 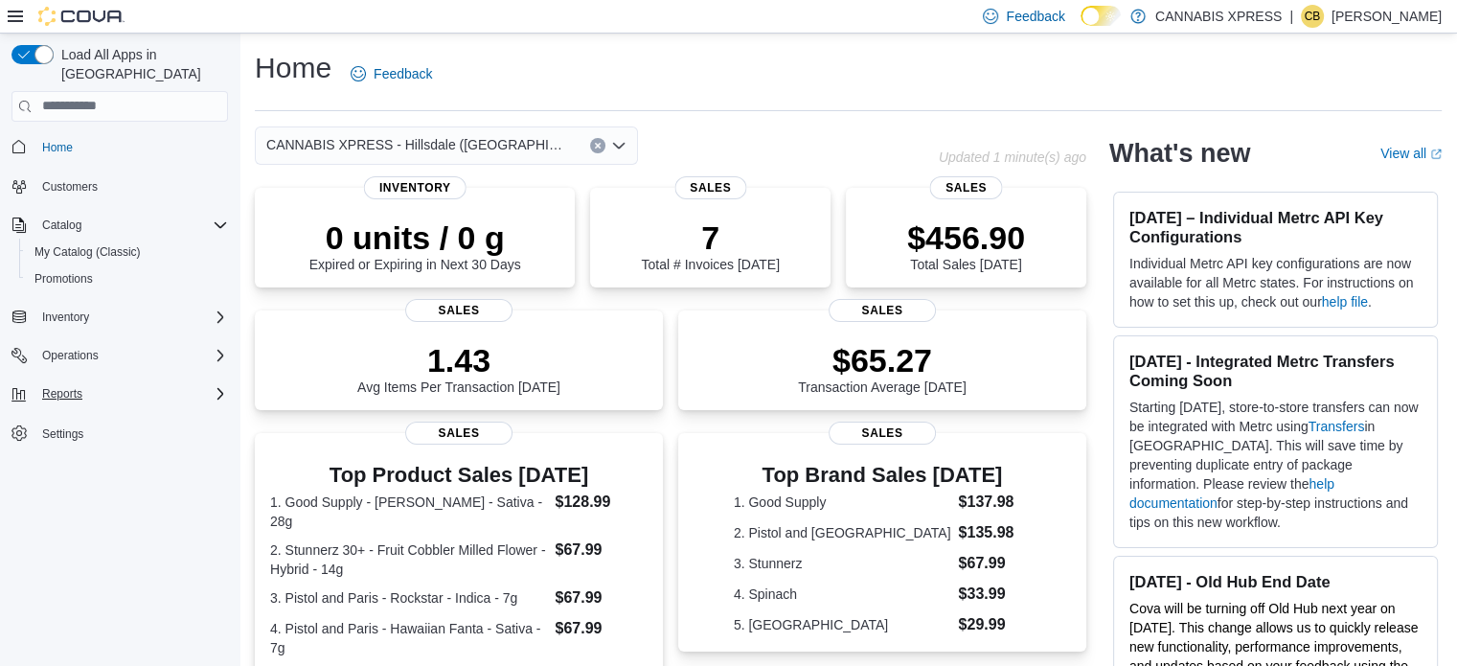 What do you see at coordinates (601, 502) in the screenshot?
I see `dd: $128.99` at bounding box center [601, 502].